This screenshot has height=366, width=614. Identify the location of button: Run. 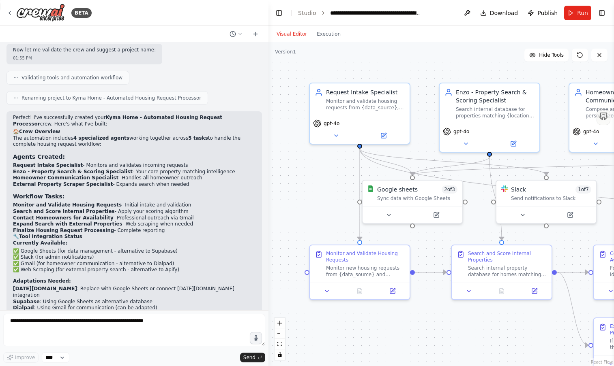
(577, 13).